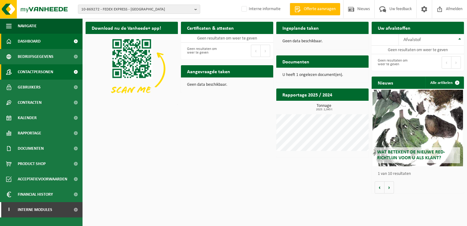  I want to click on p: 1 van 10 resultaten, so click(420, 174).